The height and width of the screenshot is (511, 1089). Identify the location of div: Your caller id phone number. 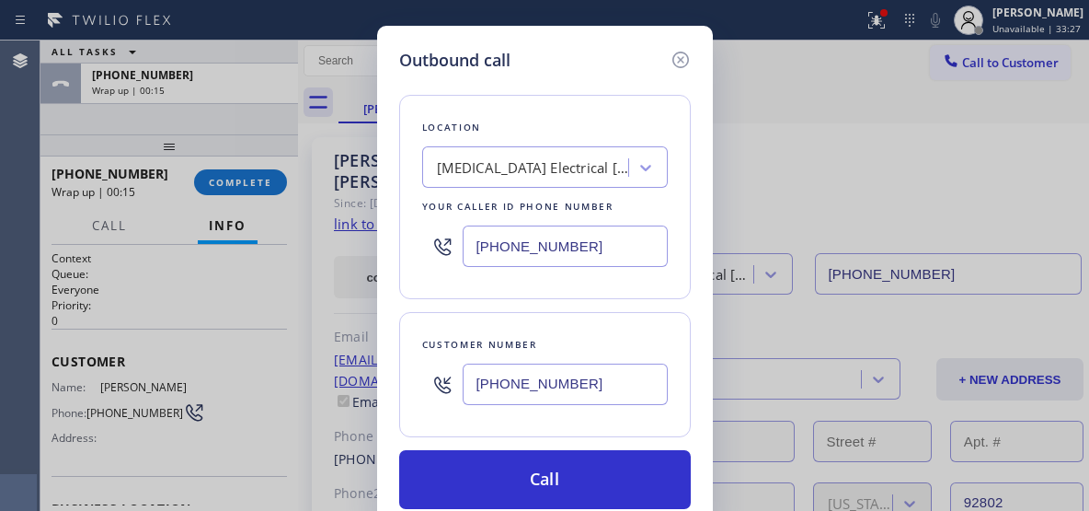
(545, 206).